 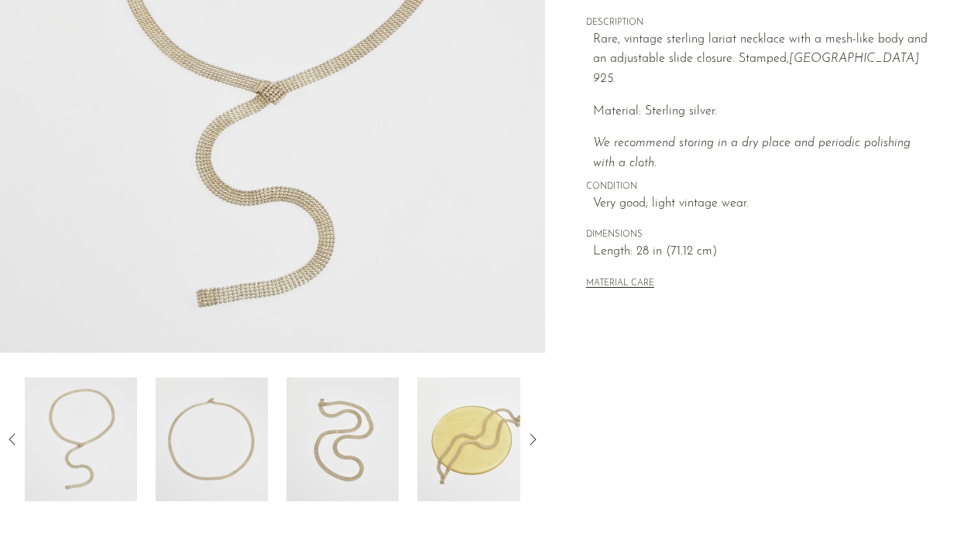 I want to click on i: We recommend storing in a dry place and periodic polishing with a cloth., so click(x=752, y=153).